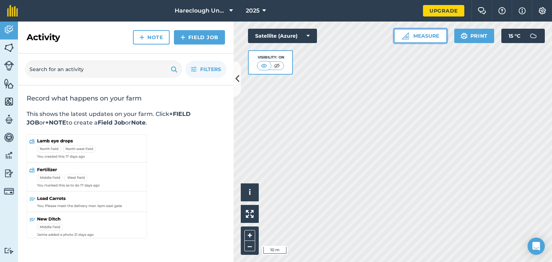 Image resolution: width=552 pixels, height=262 pixels. Describe the element at coordinates (282, 36) in the screenshot. I see `button: Satellite (Azure)` at that location.